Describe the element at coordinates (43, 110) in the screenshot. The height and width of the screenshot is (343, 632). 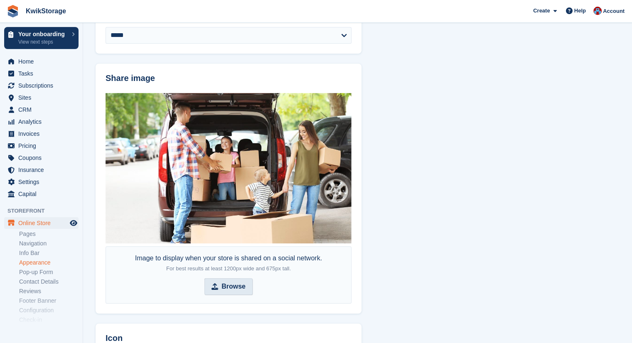
I see `span: CRM` at that location.